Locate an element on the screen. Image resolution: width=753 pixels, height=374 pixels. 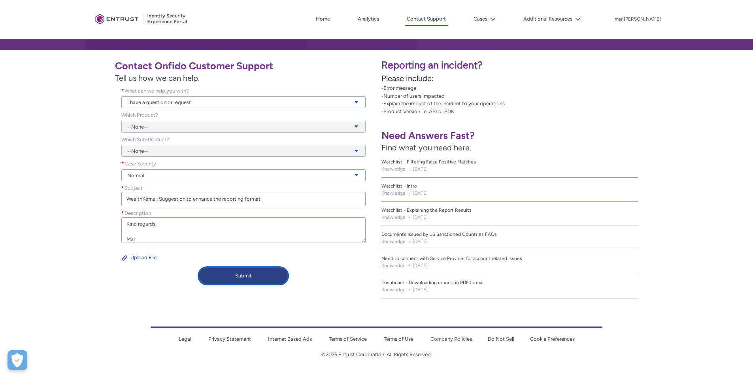
a: Analytics, opens in new tab is located at coordinates (369, 19).